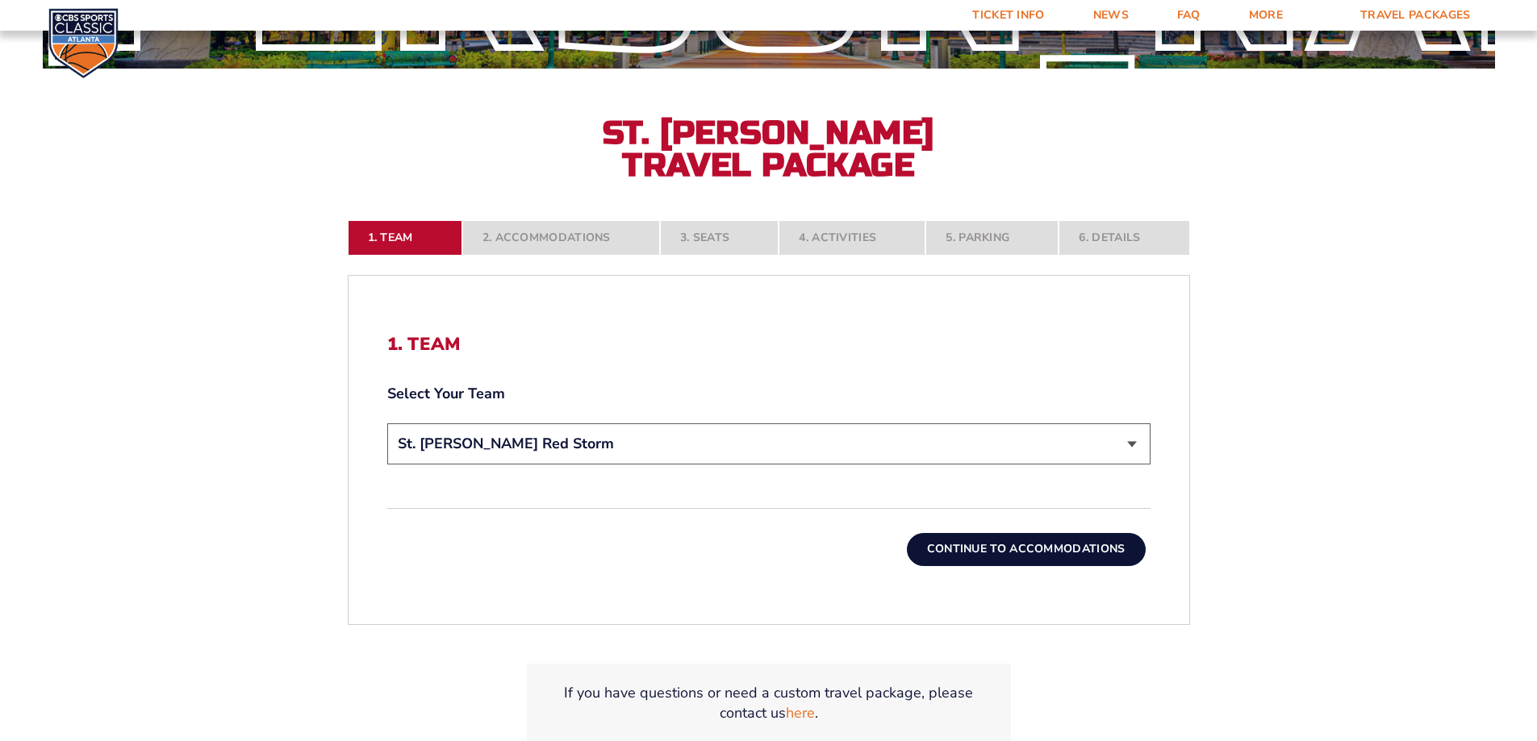 This screenshot has height=741, width=1537. What do you see at coordinates (769, 704) in the screenshot?
I see `p: If you have questions or need a custom travel package, please contact us .` at bounding box center [769, 704].